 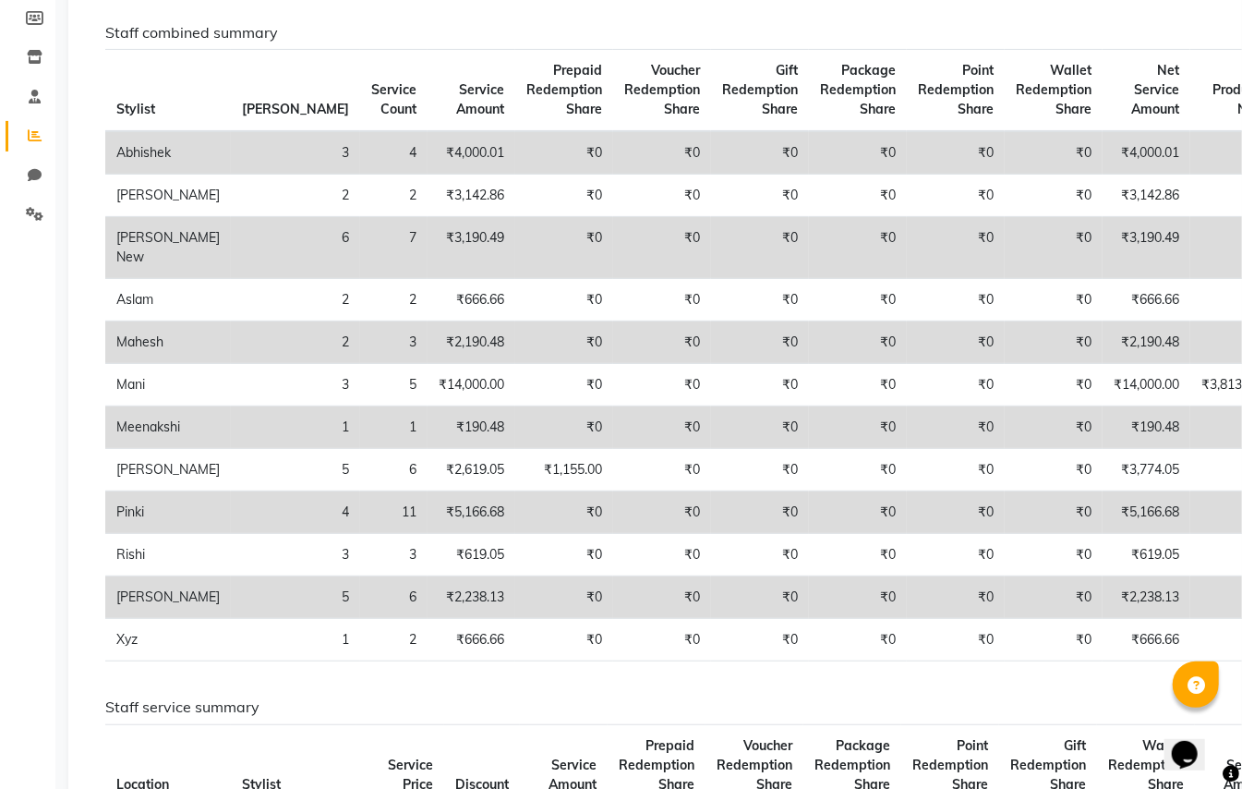 What do you see at coordinates (1146, 470) in the screenshot?
I see `td: ₹3,774.05` at bounding box center [1146, 470].